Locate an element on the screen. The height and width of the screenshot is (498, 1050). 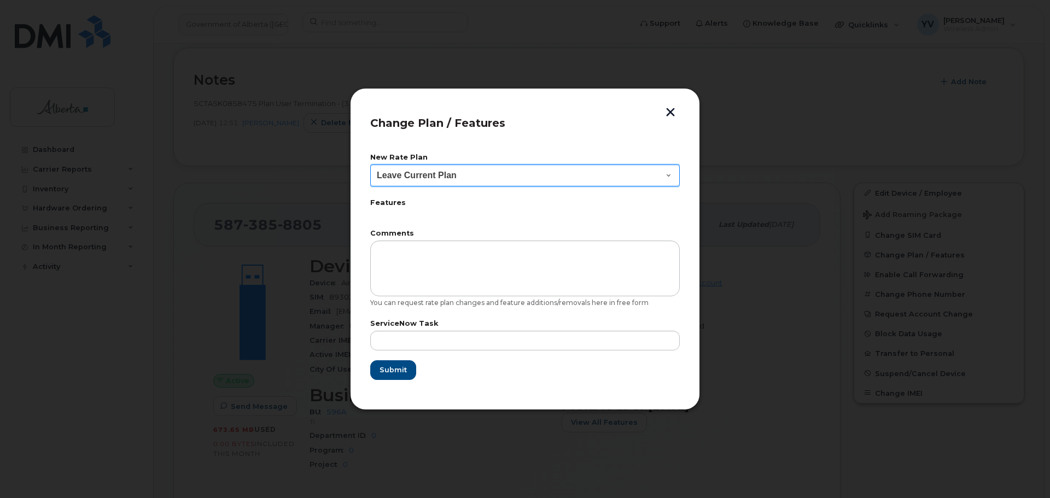
label: Comments is located at coordinates (525, 234).